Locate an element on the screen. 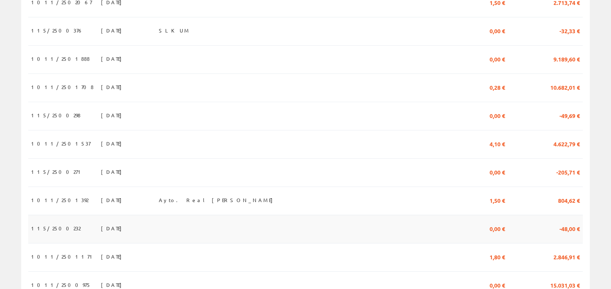  span: 2.846,91 € is located at coordinates (566, 256).